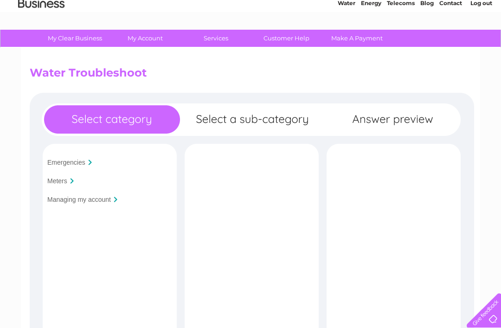 The width and height of the screenshot is (501, 328). I want to click on a: Make A Payment, so click(357, 38).